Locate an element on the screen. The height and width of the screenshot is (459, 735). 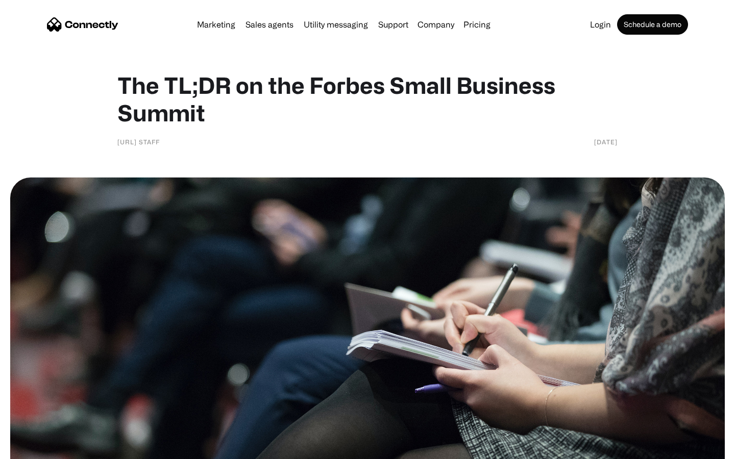
ul: Language list is located at coordinates (41, 448).